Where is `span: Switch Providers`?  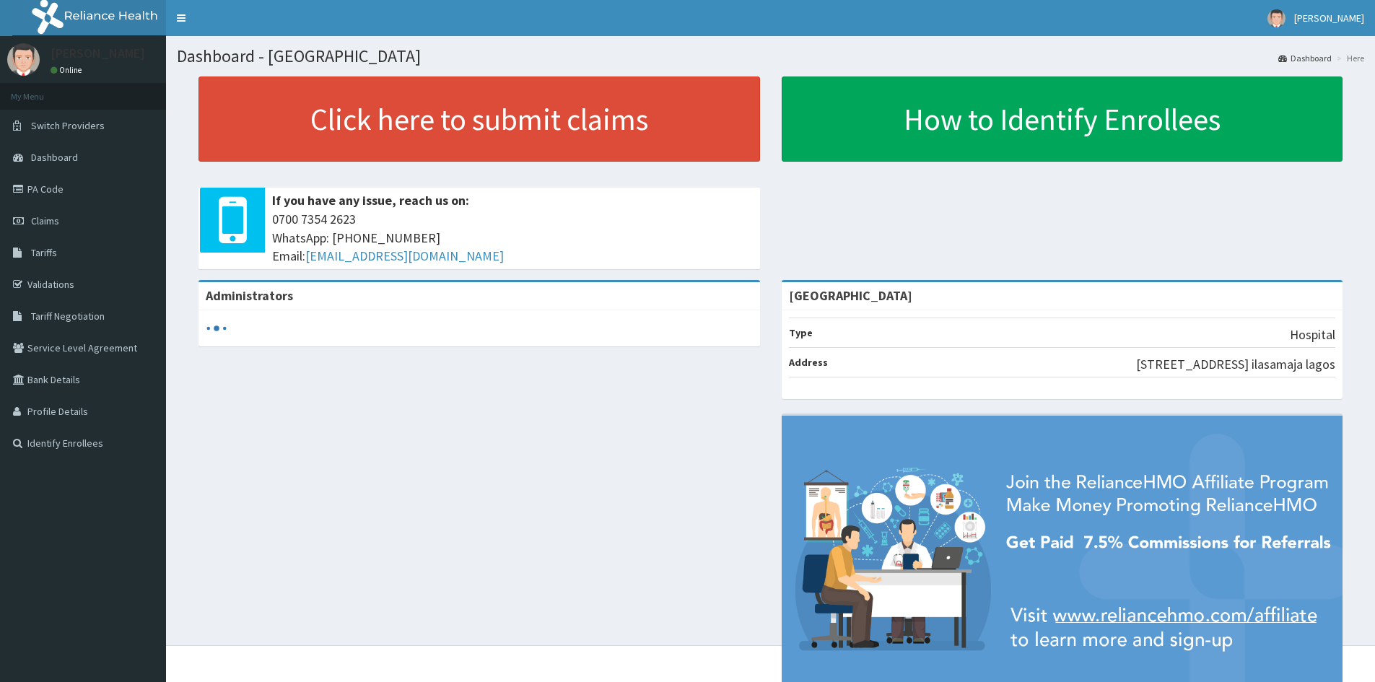
span: Switch Providers is located at coordinates (68, 126).